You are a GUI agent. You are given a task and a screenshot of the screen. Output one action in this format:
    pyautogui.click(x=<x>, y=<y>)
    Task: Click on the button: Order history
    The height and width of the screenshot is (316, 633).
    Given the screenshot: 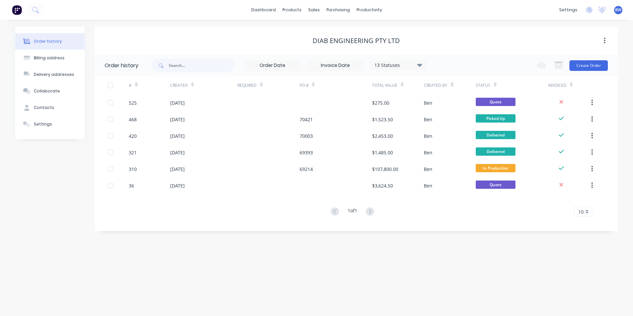 What is the action you would take?
    pyautogui.click(x=50, y=41)
    